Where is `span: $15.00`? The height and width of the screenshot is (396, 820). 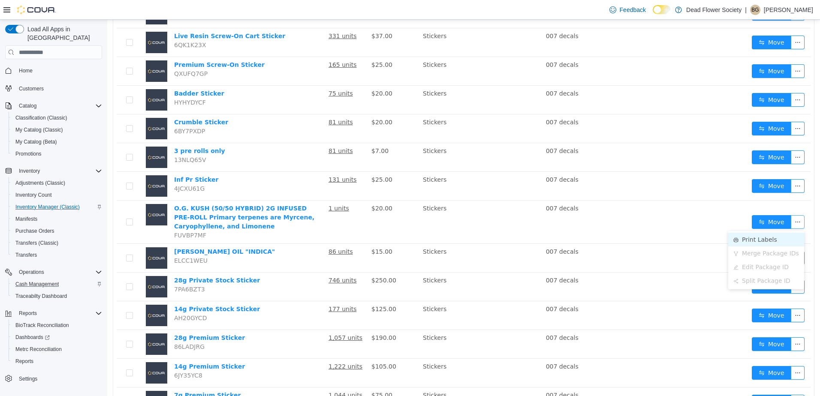
span: $15.00 is located at coordinates (274, 232).